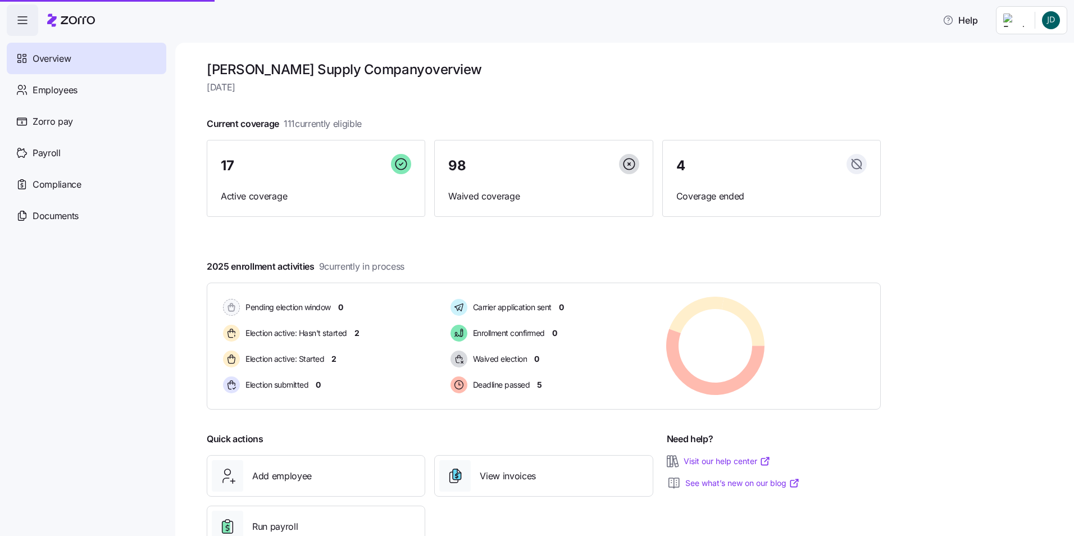  Describe the element at coordinates (1051, 20) in the screenshot. I see `img: b27349cbd613b19dc6d57601b9c7822e` at that location.